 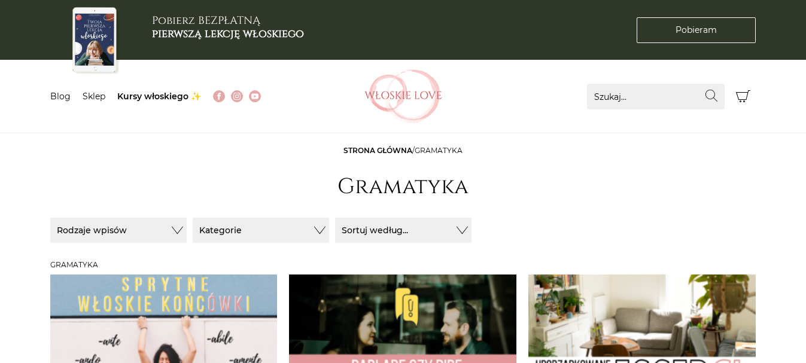 What do you see at coordinates (159, 96) in the screenshot?
I see `a: Kursy włoskiego ✨` at bounding box center [159, 96].